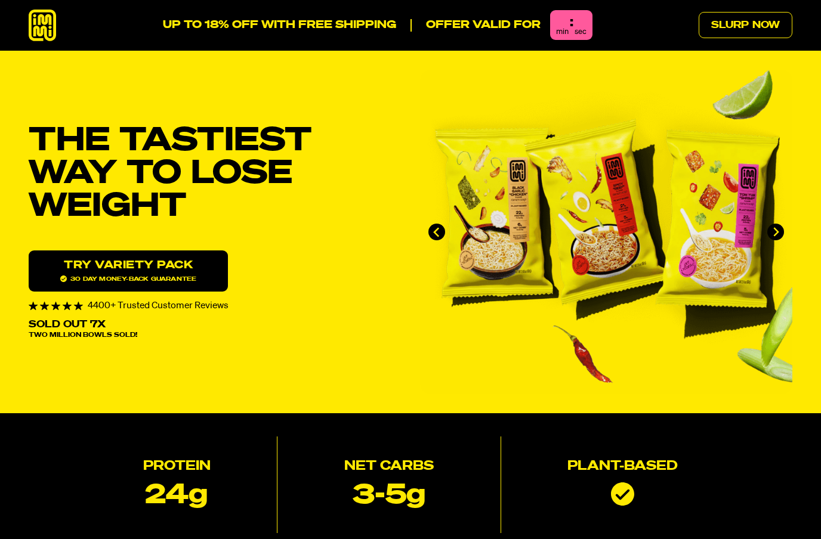  Describe the element at coordinates (67, 325) in the screenshot. I see `p: Sold Out 7X` at that location.